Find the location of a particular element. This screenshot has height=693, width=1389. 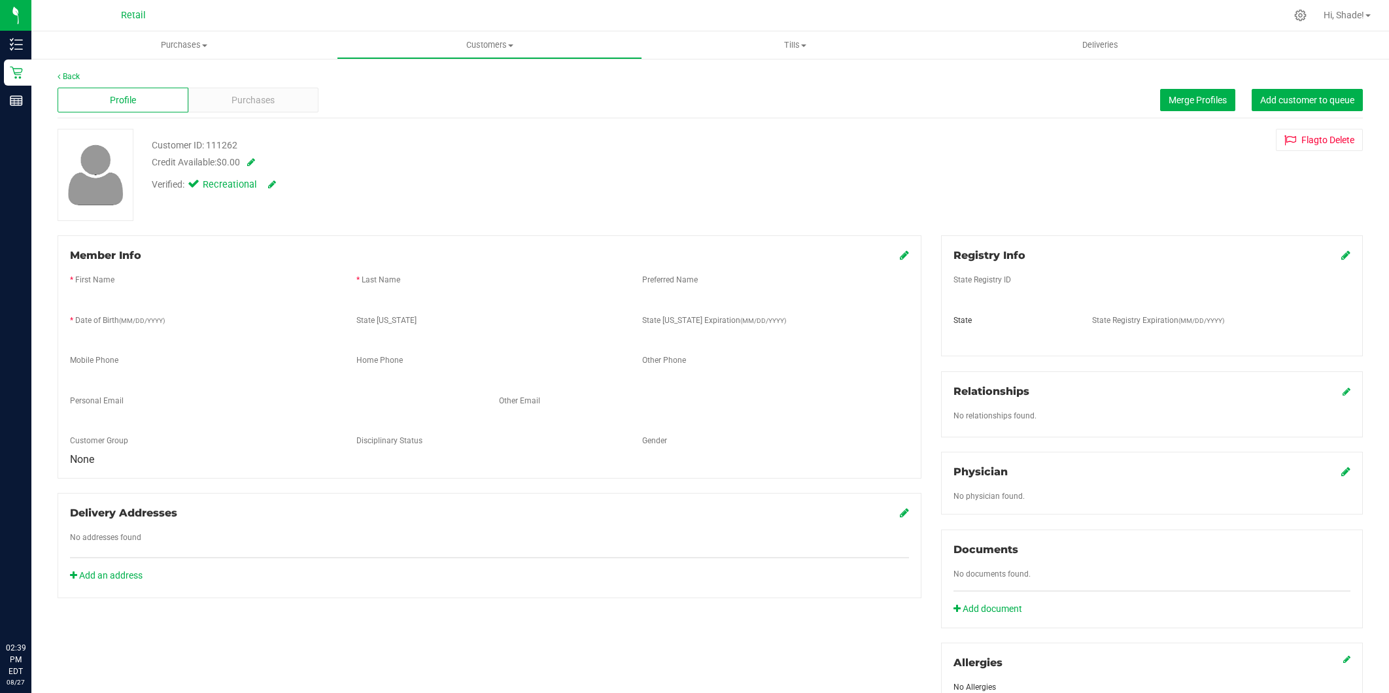

span: Delivery Addresses is located at coordinates (124, 513).